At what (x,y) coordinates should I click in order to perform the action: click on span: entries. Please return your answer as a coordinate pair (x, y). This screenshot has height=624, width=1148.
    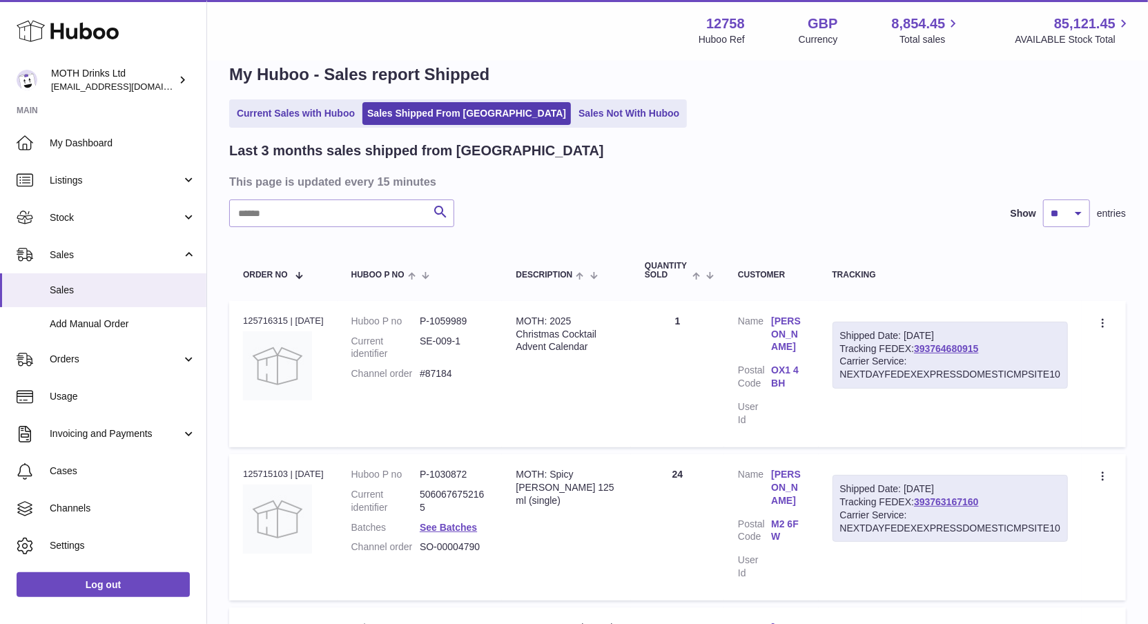
    Looking at the image, I should click on (1111, 213).